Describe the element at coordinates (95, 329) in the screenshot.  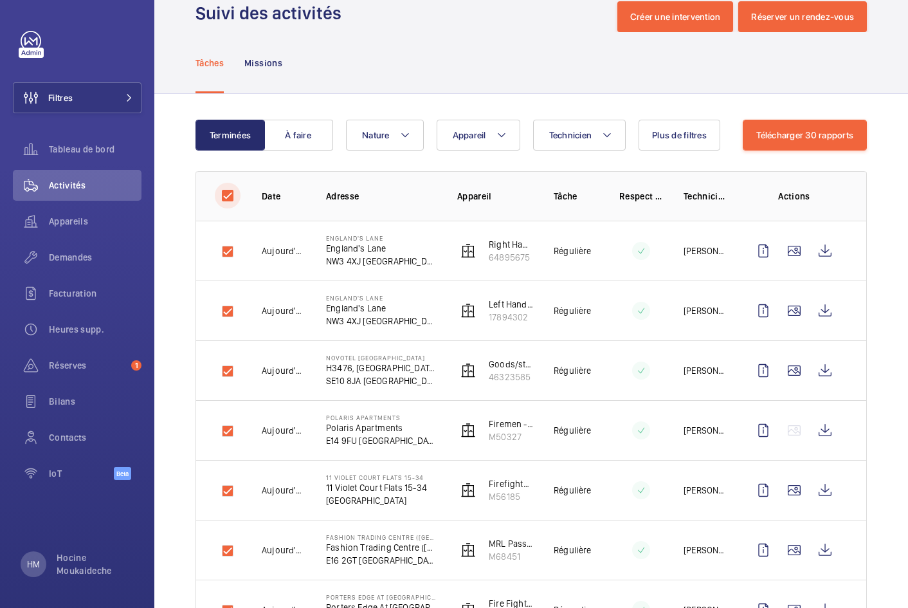
I see `span: Heures supp.` at that location.